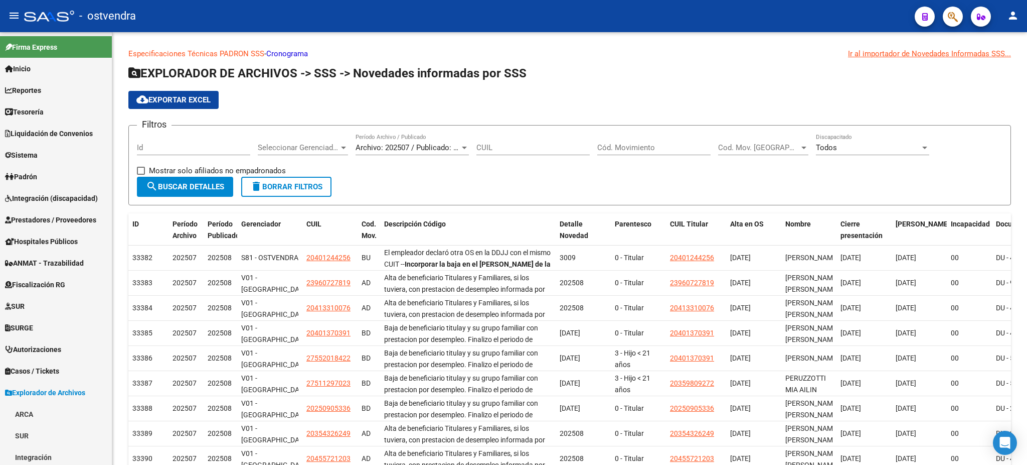  Describe the element at coordinates (633, 224) in the screenshot. I see `span: Parentesco` at that location.